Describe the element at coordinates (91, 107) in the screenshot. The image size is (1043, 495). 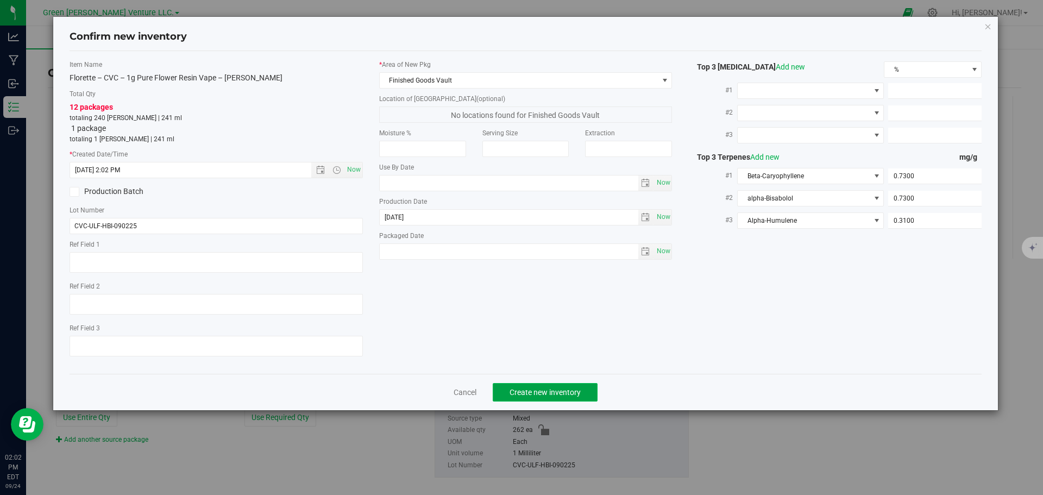
I see `span: 12 packages` at that location.